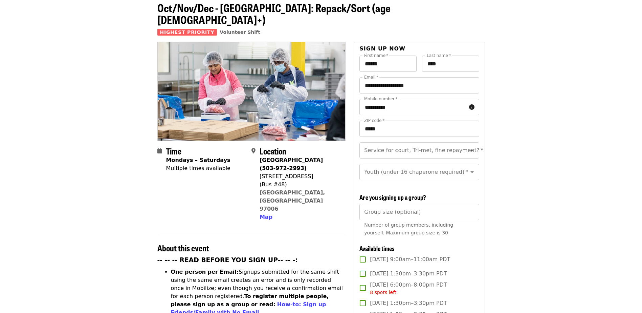 The width and height of the screenshot is (642, 313). I want to click on label: Last name, so click(439, 55).